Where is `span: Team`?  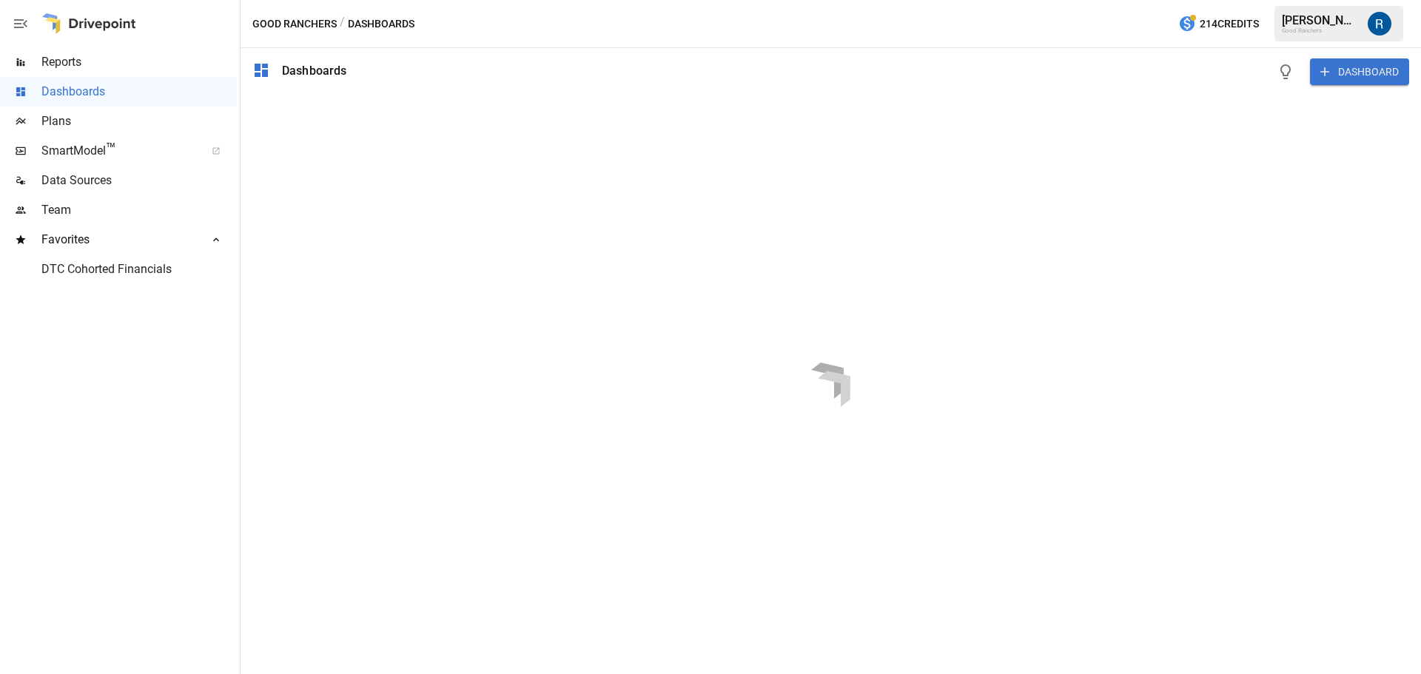 span: Team is located at coordinates (139, 210).